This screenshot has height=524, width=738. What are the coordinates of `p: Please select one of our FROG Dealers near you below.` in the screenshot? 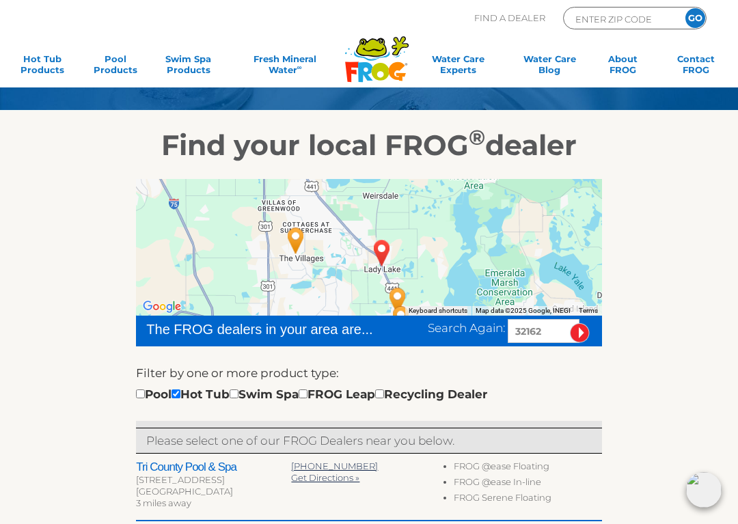 It's located at (368, 441).